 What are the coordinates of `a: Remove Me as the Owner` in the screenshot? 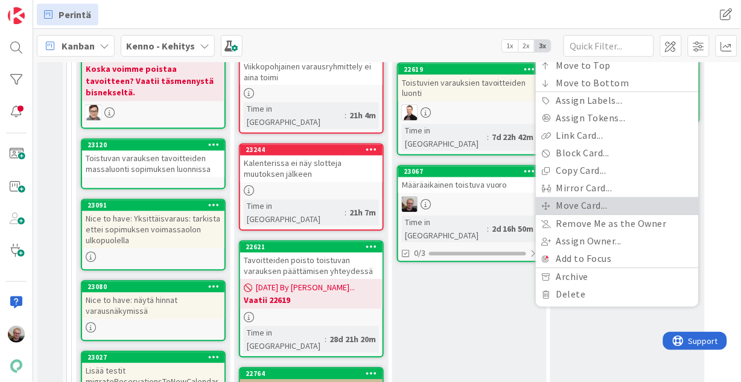 It's located at (618, 224).